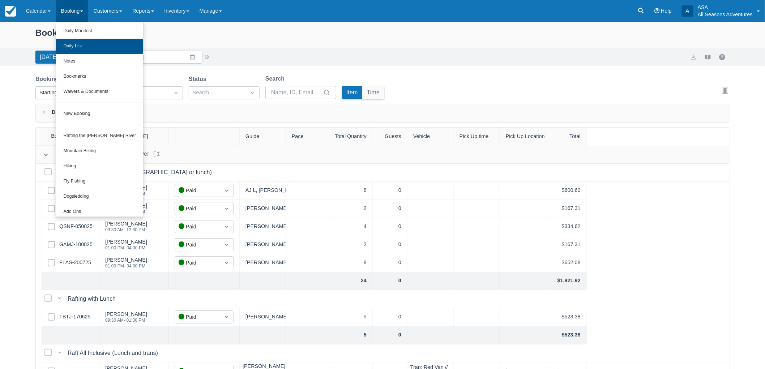 Image resolution: width=765 pixels, height=369 pixels. I want to click on div: Raft All Inclusive (Lunch and trans), so click(114, 353).